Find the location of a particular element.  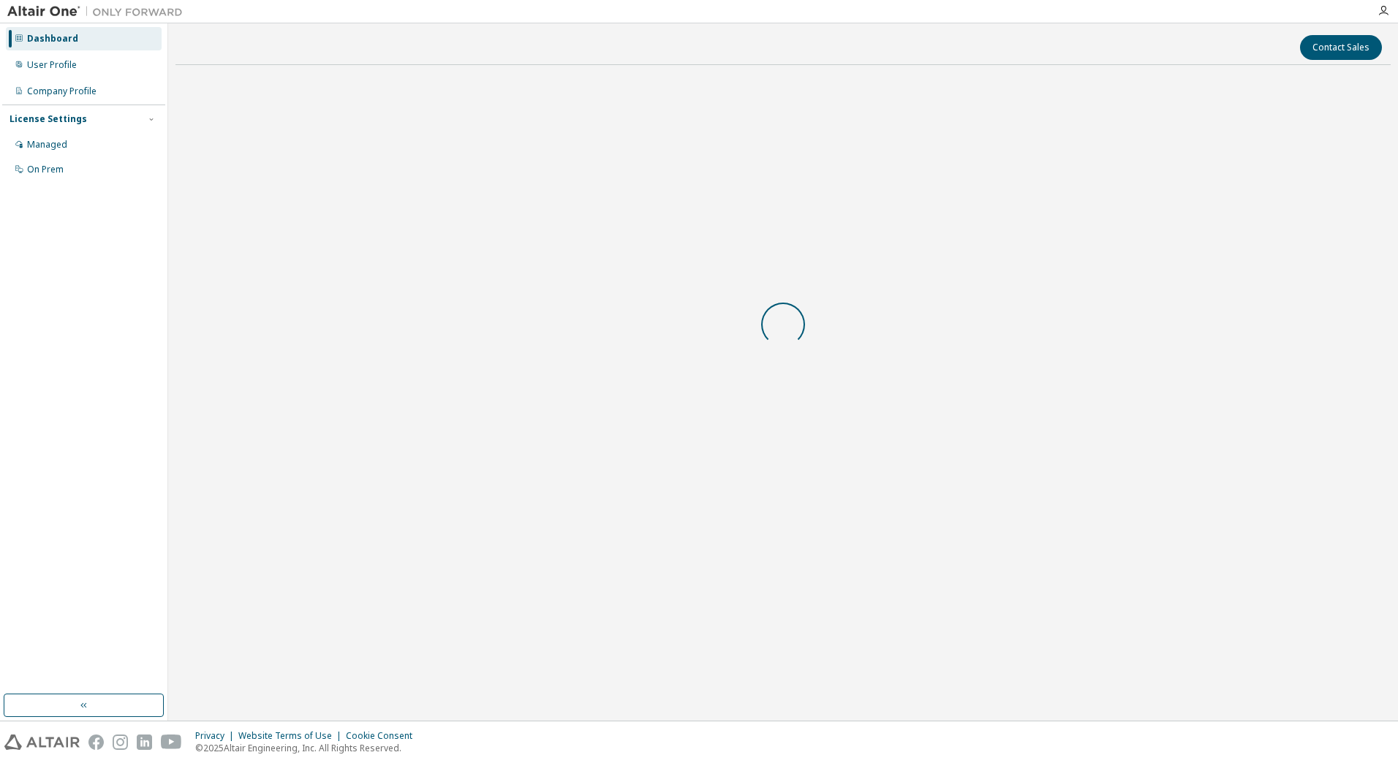

div: License Settings is located at coordinates (48, 119).